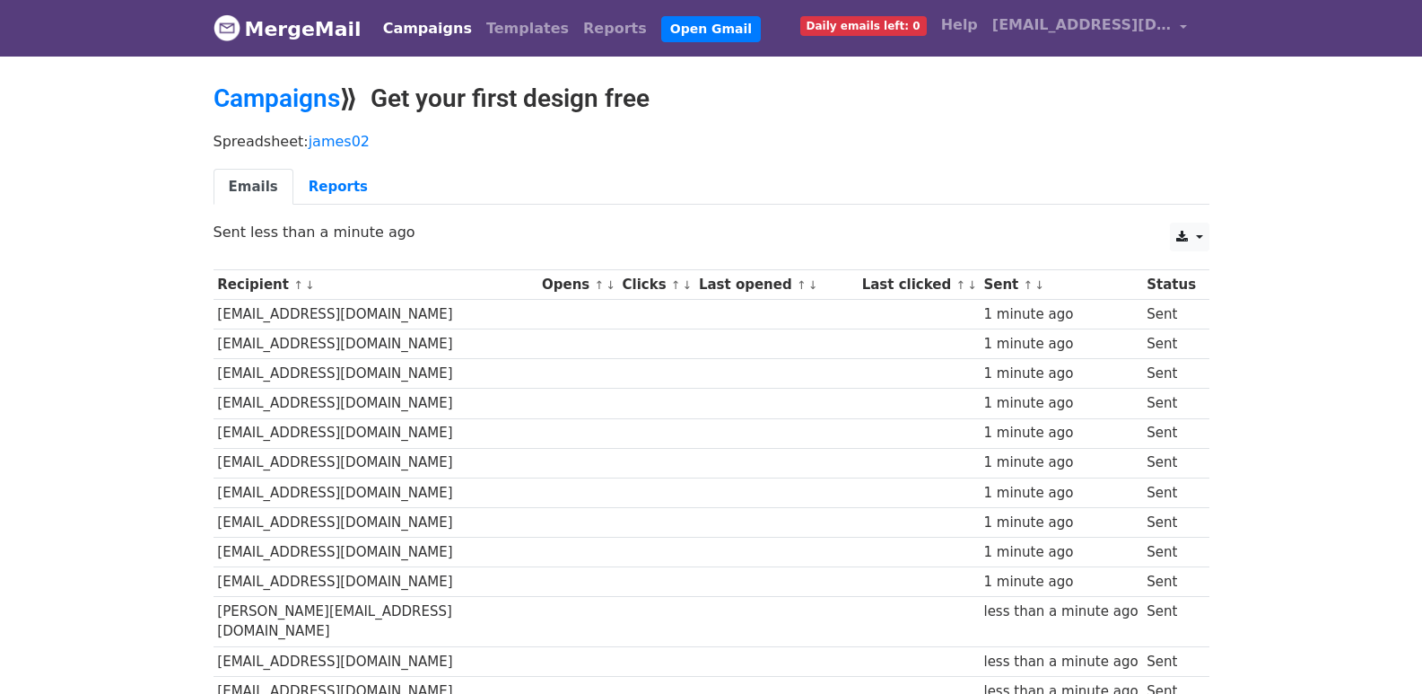 Image resolution: width=1422 pixels, height=694 pixels. What do you see at coordinates (959, 25) in the screenshot?
I see `a: Help` at bounding box center [959, 25].